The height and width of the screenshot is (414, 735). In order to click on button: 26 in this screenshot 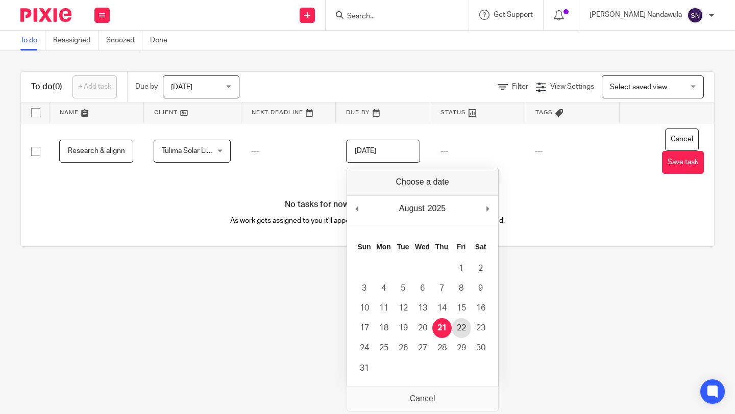, I will do `click(403, 348)`.